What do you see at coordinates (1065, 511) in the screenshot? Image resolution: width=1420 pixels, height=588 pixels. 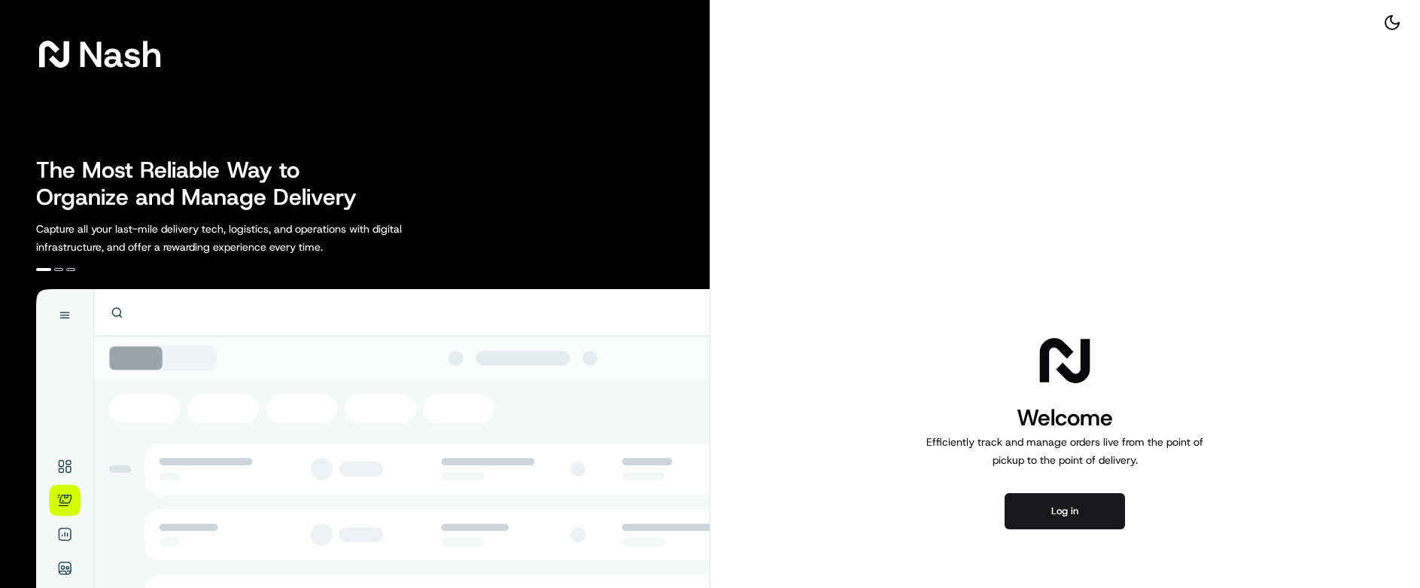 I see `button: Log in` at bounding box center [1065, 511].